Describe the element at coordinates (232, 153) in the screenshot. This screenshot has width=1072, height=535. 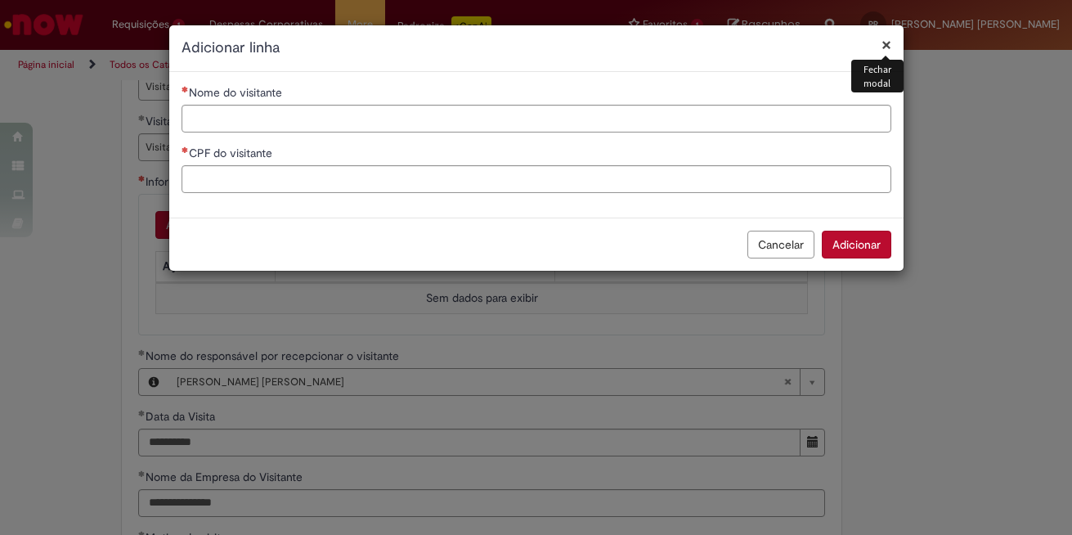
I see `span: CPF do visitante` at that location.